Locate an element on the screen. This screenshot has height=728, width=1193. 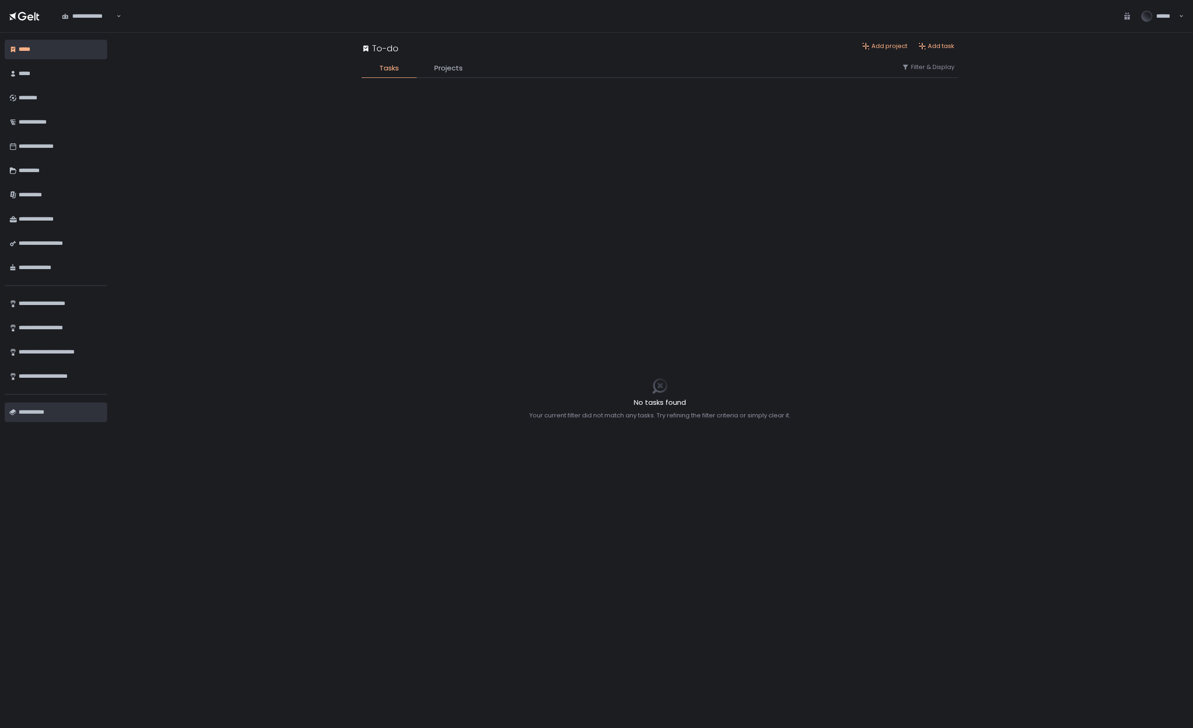
span: Projects is located at coordinates (448, 68).